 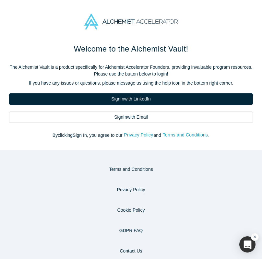 I want to click on p: If you have any issues or questions, please message us using the help icon in the bottom right co..., so click(x=131, y=83).